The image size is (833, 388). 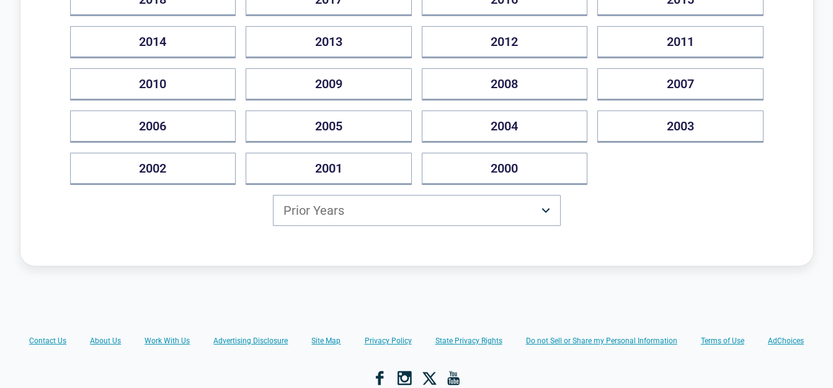 What do you see at coordinates (469, 341) in the screenshot?
I see `a: State Privacy Rights` at bounding box center [469, 341].